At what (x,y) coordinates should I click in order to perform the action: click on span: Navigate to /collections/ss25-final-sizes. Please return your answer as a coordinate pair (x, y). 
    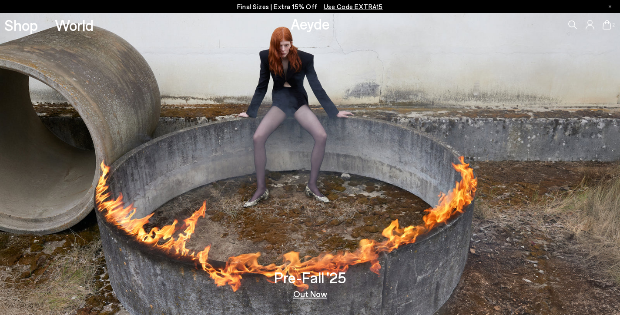
    Looking at the image, I should click on (353, 7).